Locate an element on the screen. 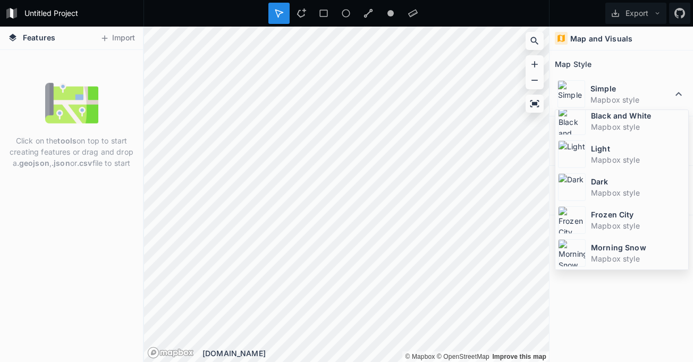  a: Mapbox is located at coordinates (420, 357).